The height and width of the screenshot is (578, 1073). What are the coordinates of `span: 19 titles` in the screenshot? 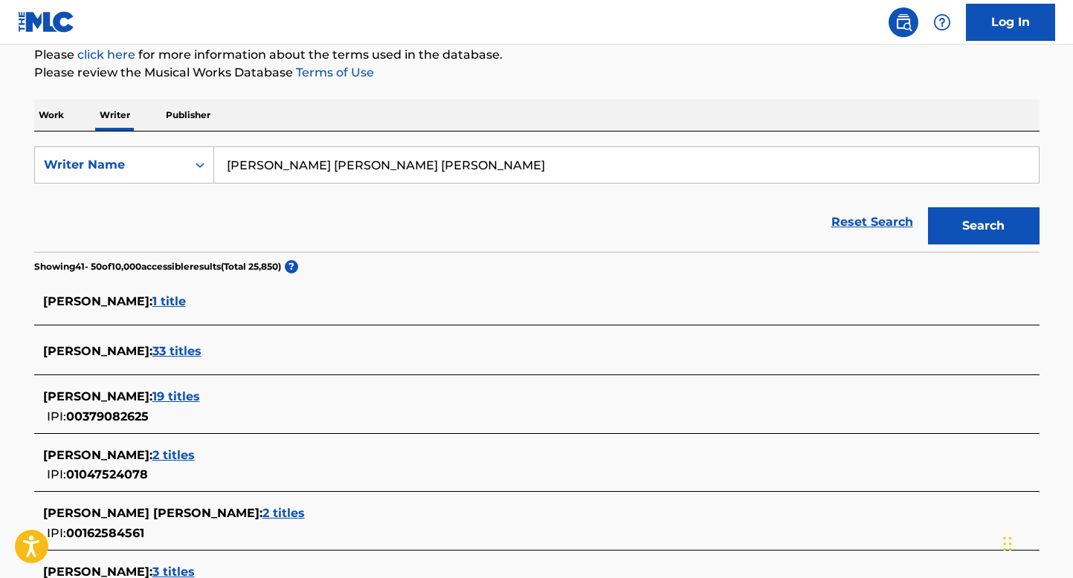 It's located at (176, 396).